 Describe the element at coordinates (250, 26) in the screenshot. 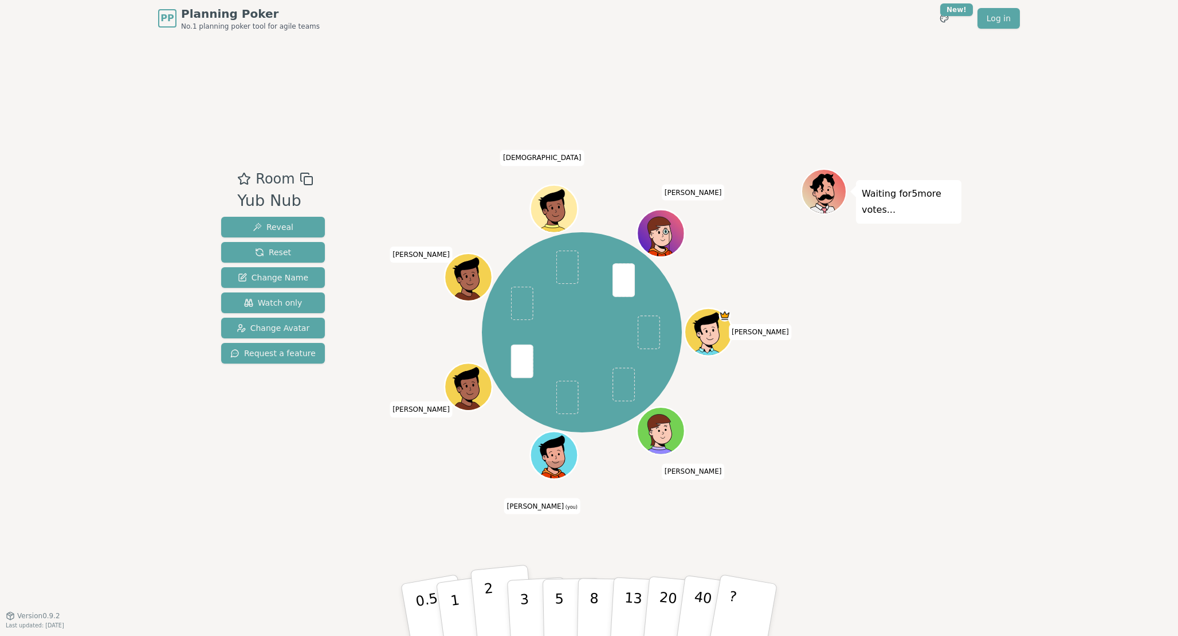

I see `span: No.1 planning poker tool for agile teams` at that location.